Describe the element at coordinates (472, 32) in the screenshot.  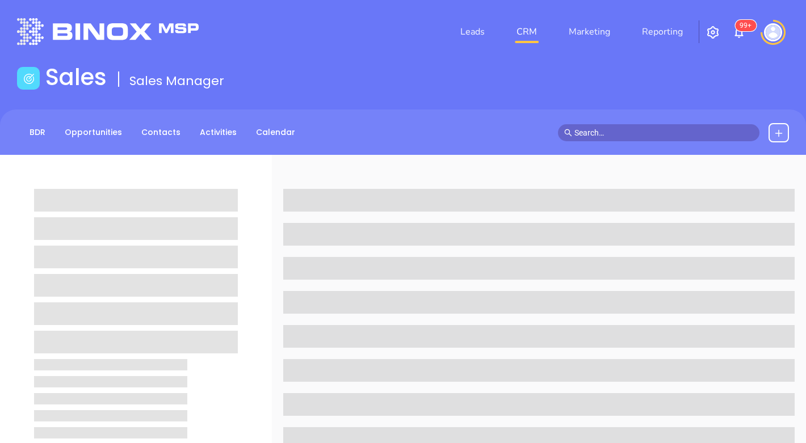
I see `a: Leads` at that location.